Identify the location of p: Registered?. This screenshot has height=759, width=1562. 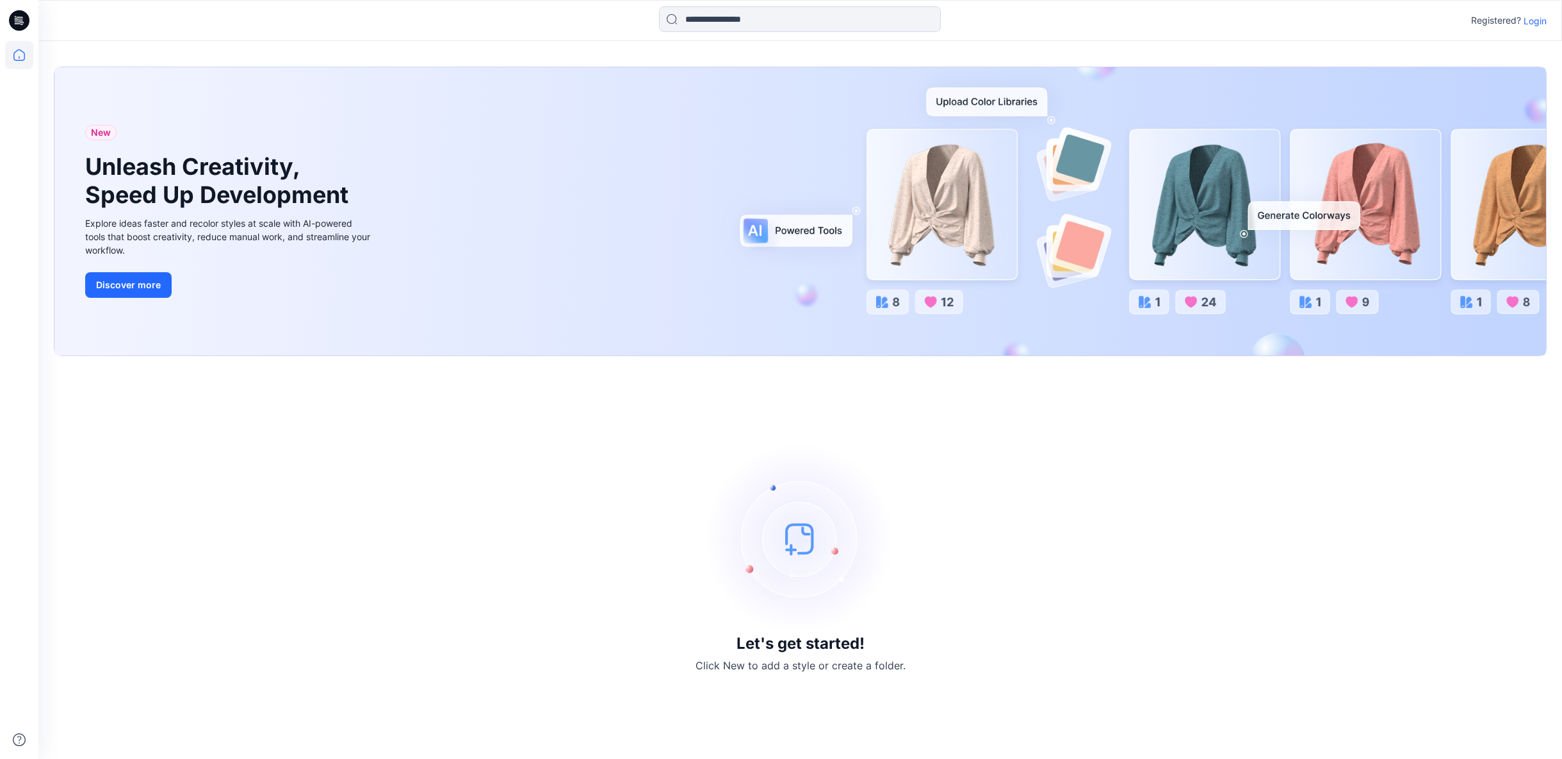
(1496, 20).